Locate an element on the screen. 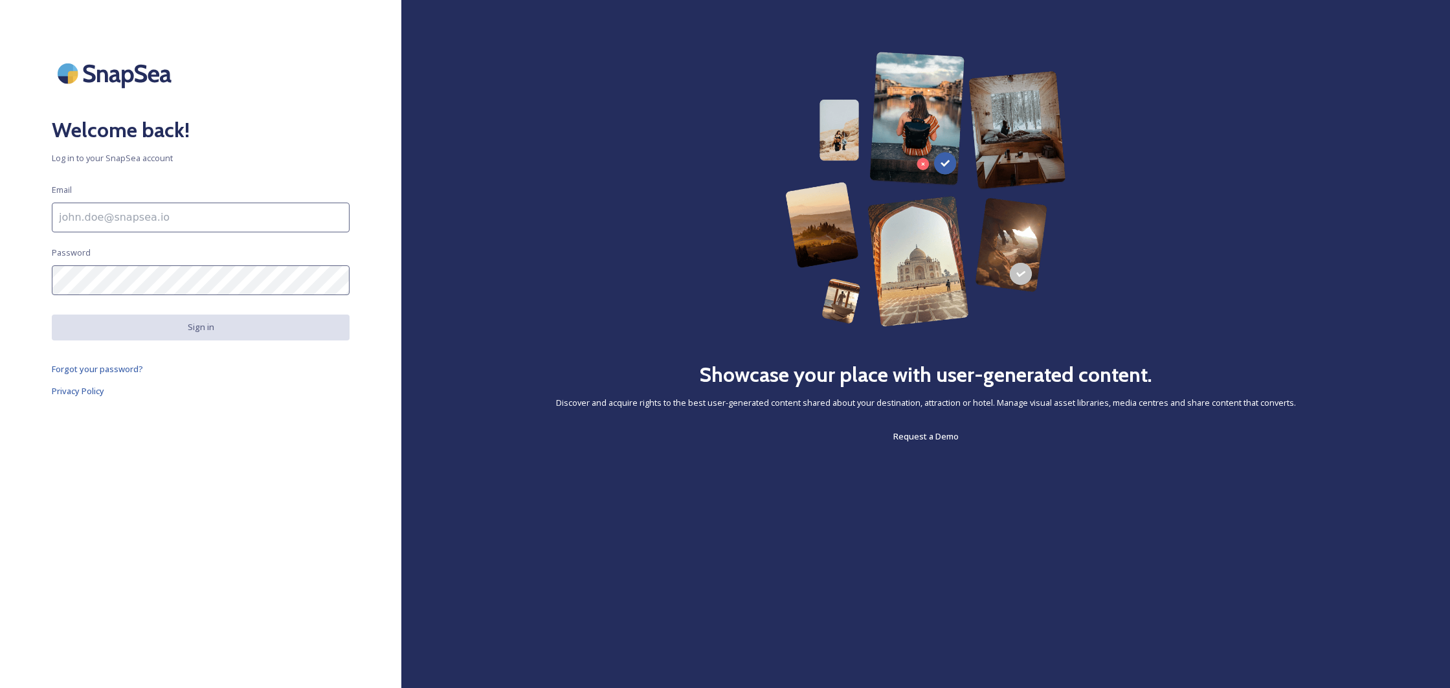 The image size is (1450, 688). span: Password is located at coordinates (71, 252).